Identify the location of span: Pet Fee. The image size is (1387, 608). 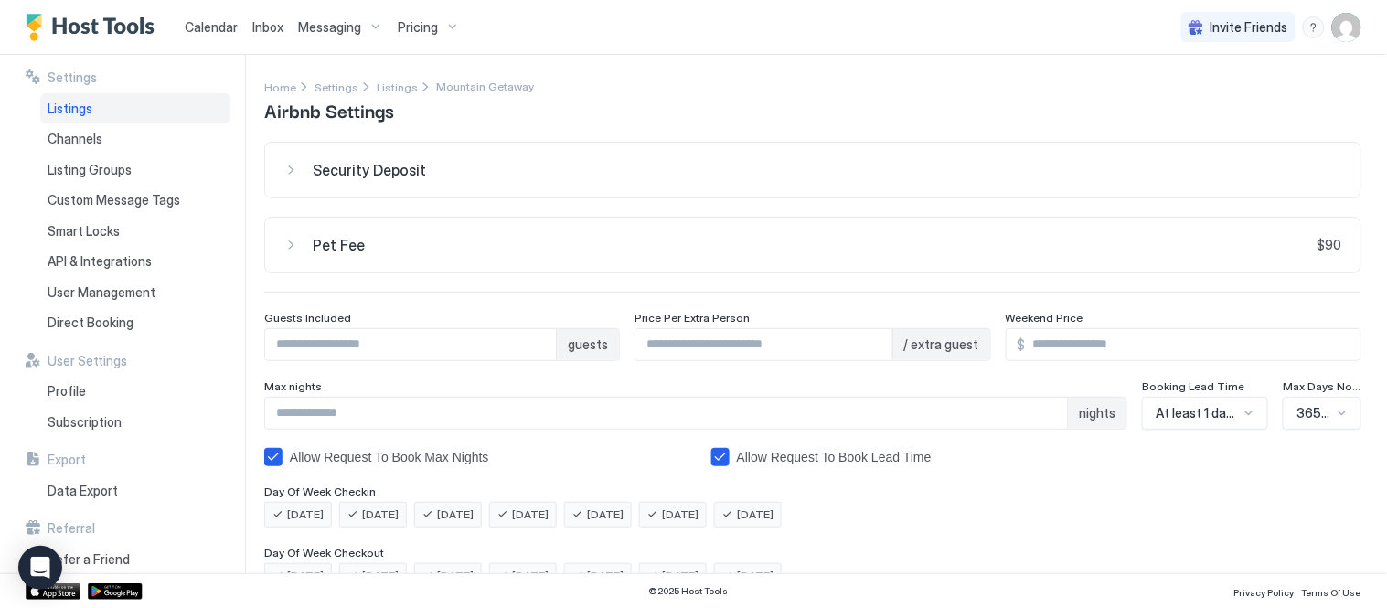
(338, 245).